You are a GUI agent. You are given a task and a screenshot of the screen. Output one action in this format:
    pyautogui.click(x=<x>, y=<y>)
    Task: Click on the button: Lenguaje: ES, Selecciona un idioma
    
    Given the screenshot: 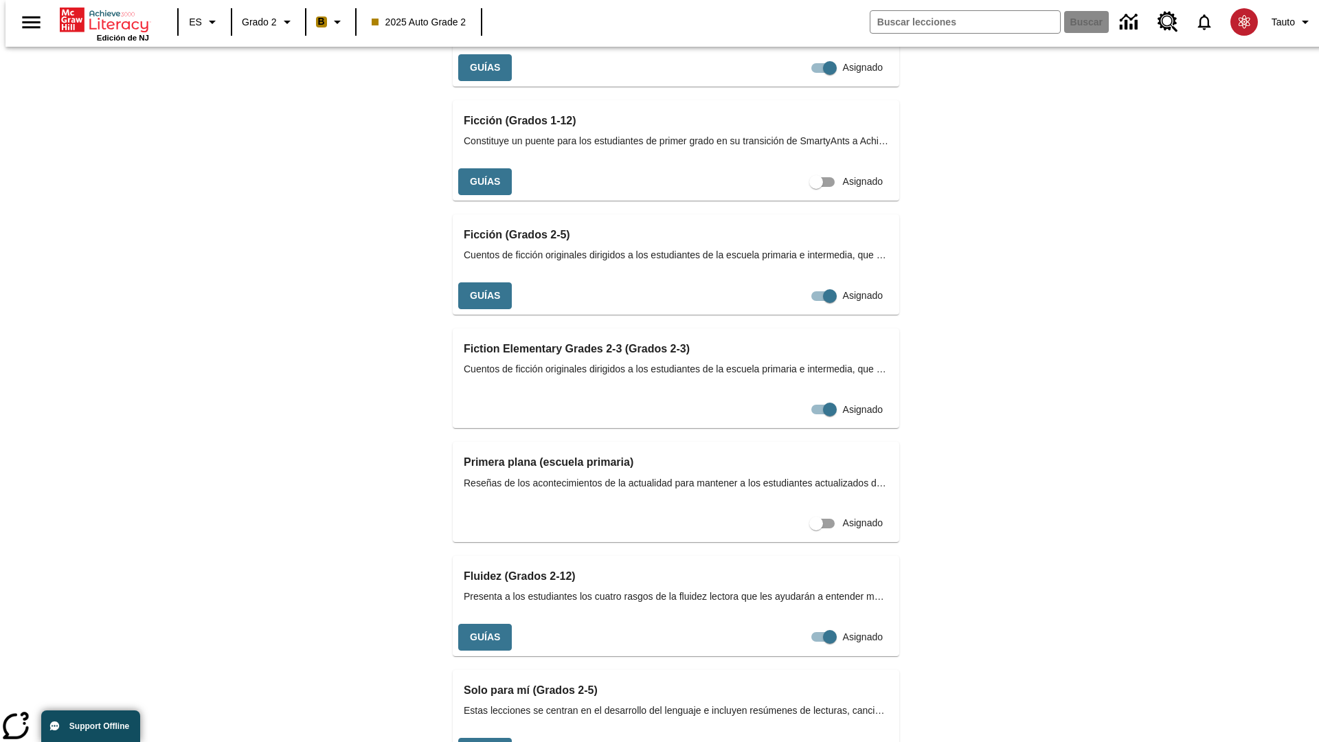 What is the action you would take?
    pyautogui.click(x=205, y=22)
    